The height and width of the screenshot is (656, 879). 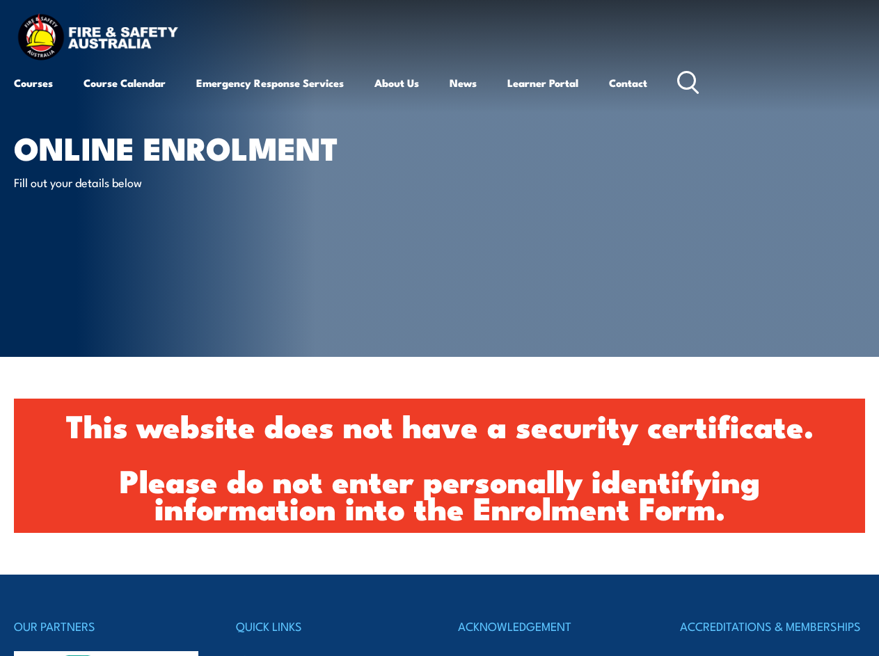 What do you see at coordinates (186, 147) in the screenshot?
I see `h1: Online Enrolment` at bounding box center [186, 147].